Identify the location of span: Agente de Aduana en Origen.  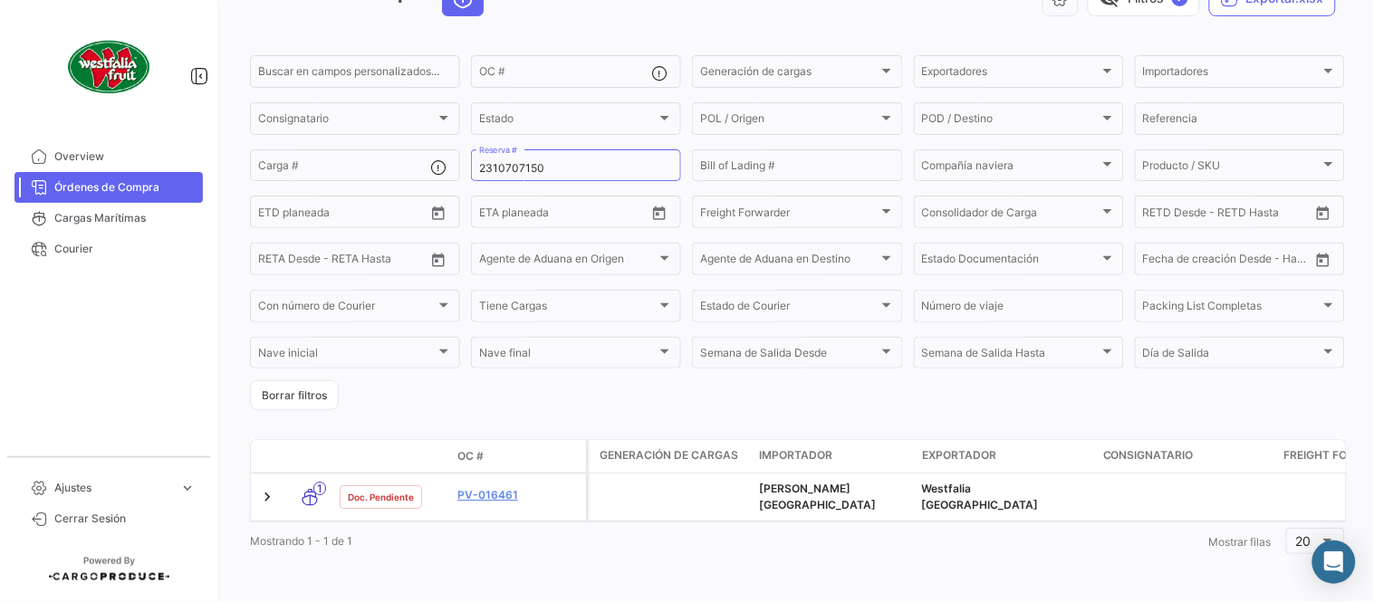
(568, 262).